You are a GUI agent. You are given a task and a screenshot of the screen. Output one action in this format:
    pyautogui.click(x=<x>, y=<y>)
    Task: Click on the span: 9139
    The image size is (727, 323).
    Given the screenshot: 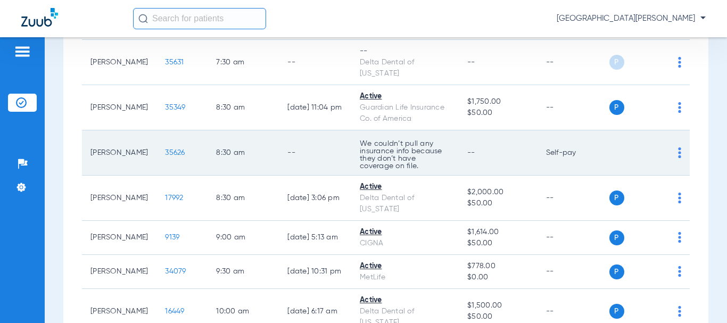 What is the action you would take?
    pyautogui.click(x=172, y=238)
    